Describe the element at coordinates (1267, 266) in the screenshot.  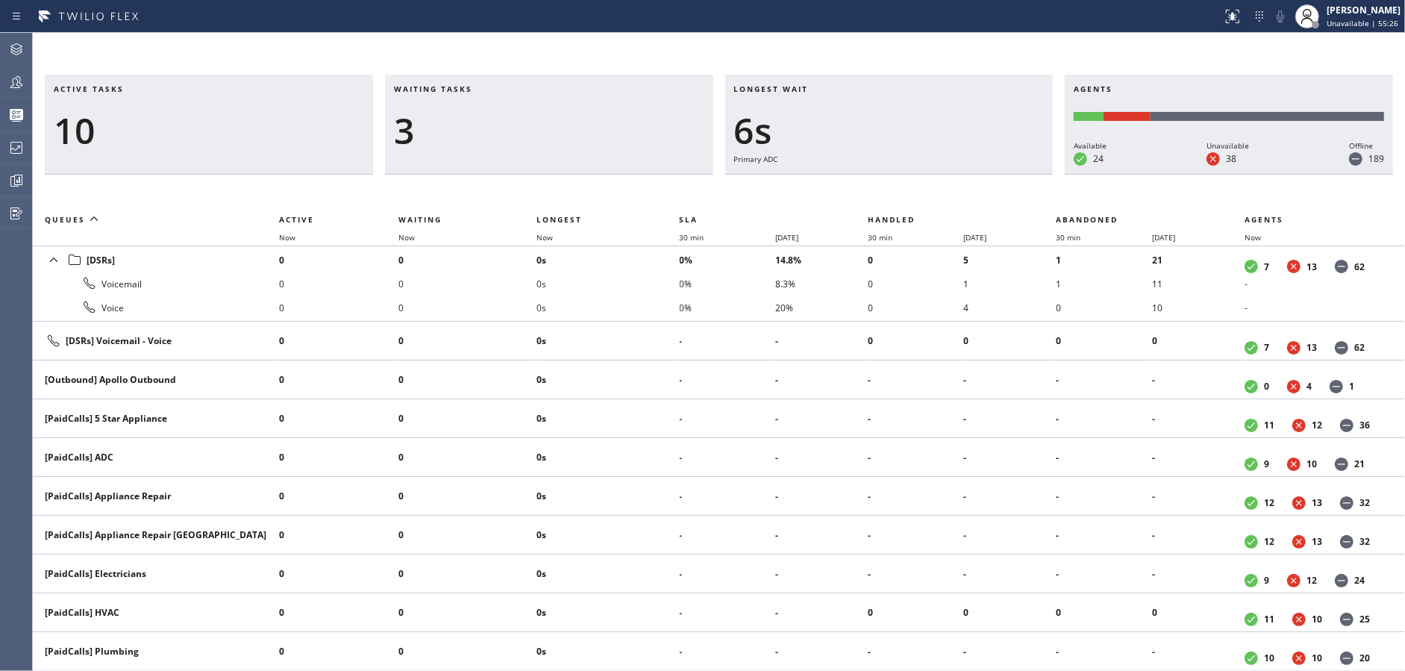
I see `dd: 7` at that location.